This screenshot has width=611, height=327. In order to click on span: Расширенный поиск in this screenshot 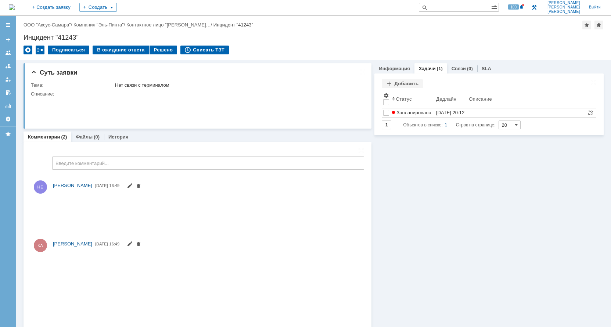, I will do `click(495, 7)`.